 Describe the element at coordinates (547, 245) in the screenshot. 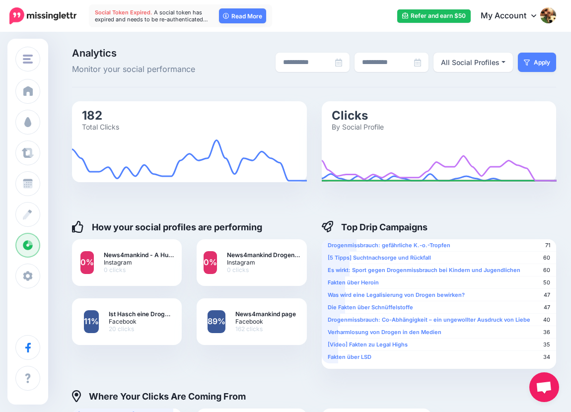

I see `span: 71` at that location.